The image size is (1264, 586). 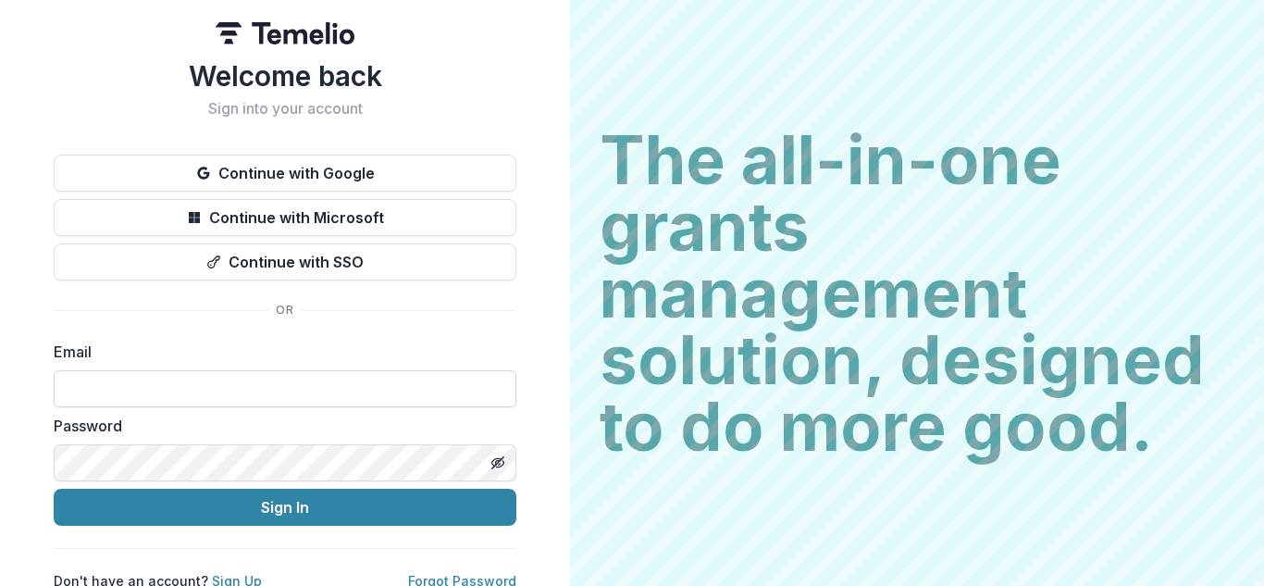 What do you see at coordinates (285, 173) in the screenshot?
I see `button: Continue with Google` at bounding box center [285, 173].